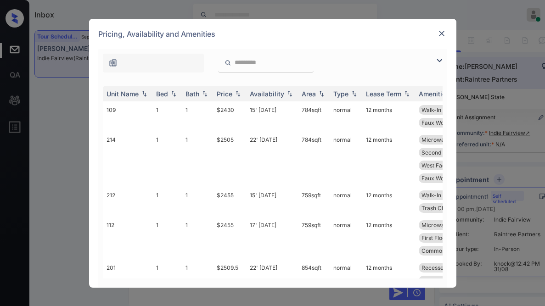 This screenshot has width=545, height=306. What do you see at coordinates (128, 159) in the screenshot?
I see `td: 214` at bounding box center [128, 159].